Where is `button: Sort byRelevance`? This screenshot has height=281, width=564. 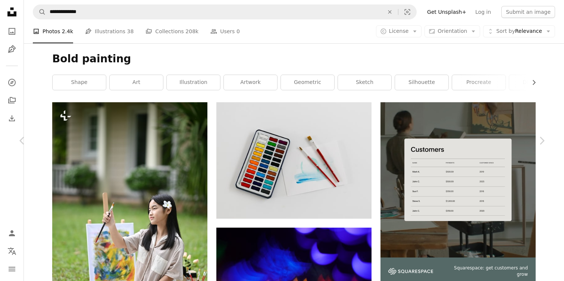 button: Sort byRelevance is located at coordinates (519, 31).